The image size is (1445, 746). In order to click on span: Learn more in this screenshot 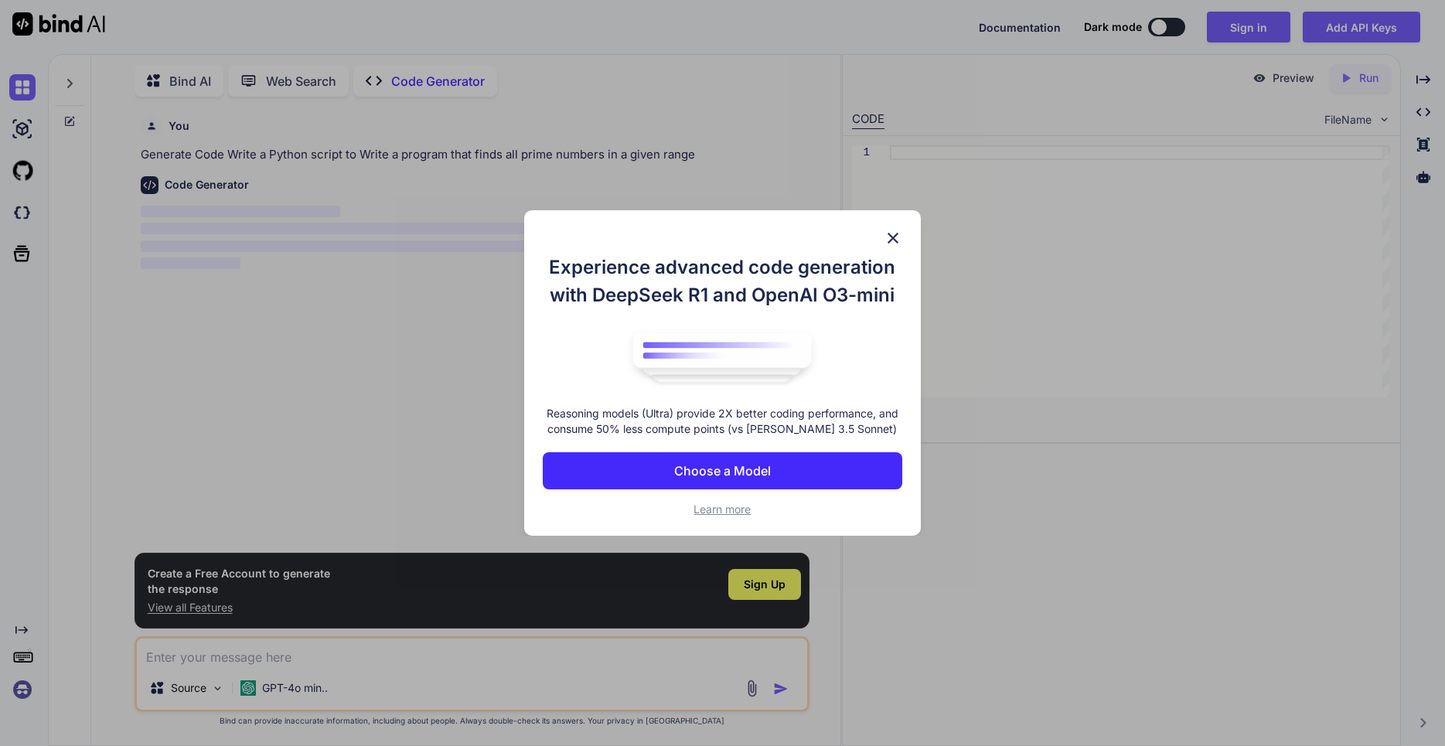, I will do `click(722, 509)`.